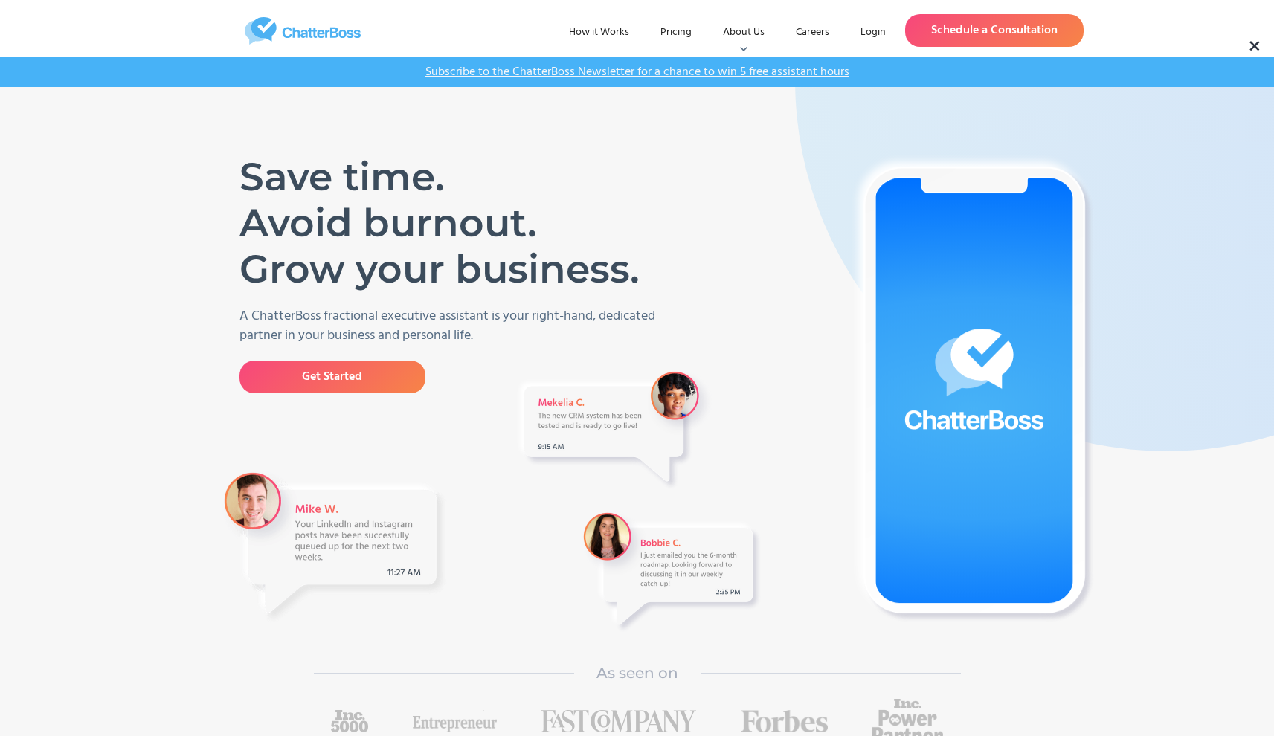  Describe the element at coordinates (676, 33) in the screenshot. I see `a: Pricing` at that location.